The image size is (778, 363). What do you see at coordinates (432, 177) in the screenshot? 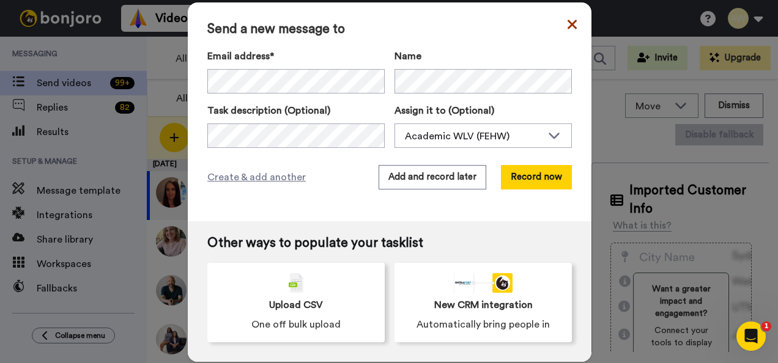
I see `button: Add and record later` at bounding box center [432, 177].